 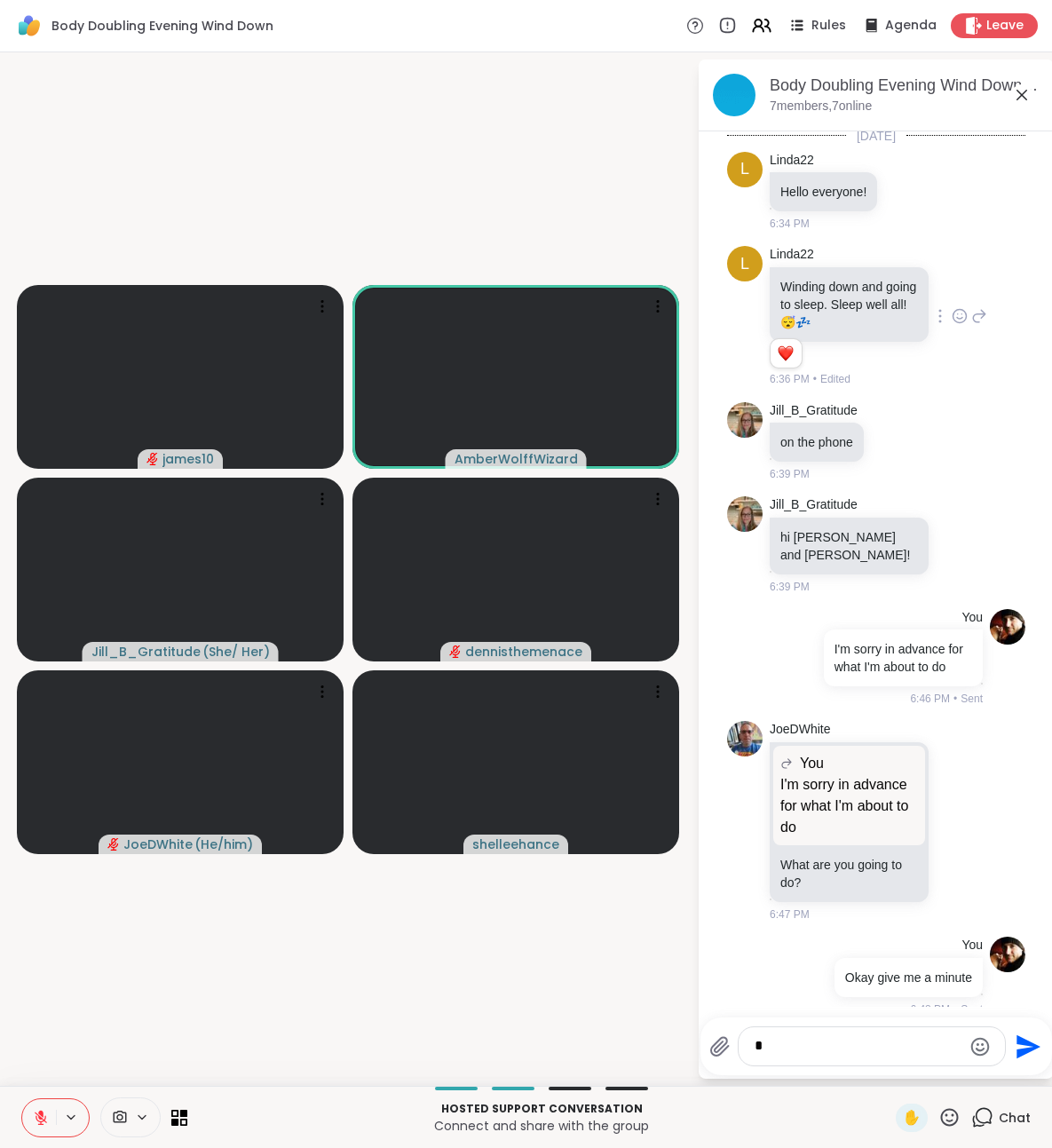 I want to click on p: Okay give me a minute, so click(x=908, y=978).